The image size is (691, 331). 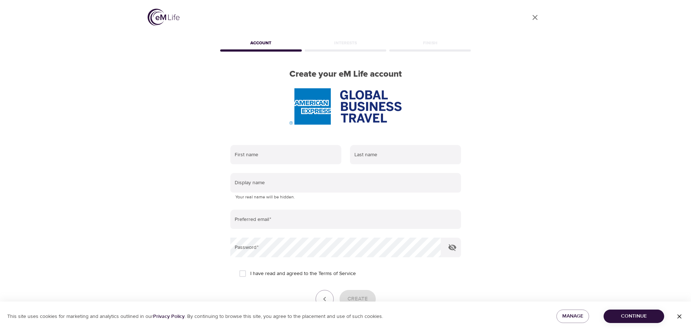 What do you see at coordinates (634, 316) in the screenshot?
I see `button: Continue` at bounding box center [634, 316].